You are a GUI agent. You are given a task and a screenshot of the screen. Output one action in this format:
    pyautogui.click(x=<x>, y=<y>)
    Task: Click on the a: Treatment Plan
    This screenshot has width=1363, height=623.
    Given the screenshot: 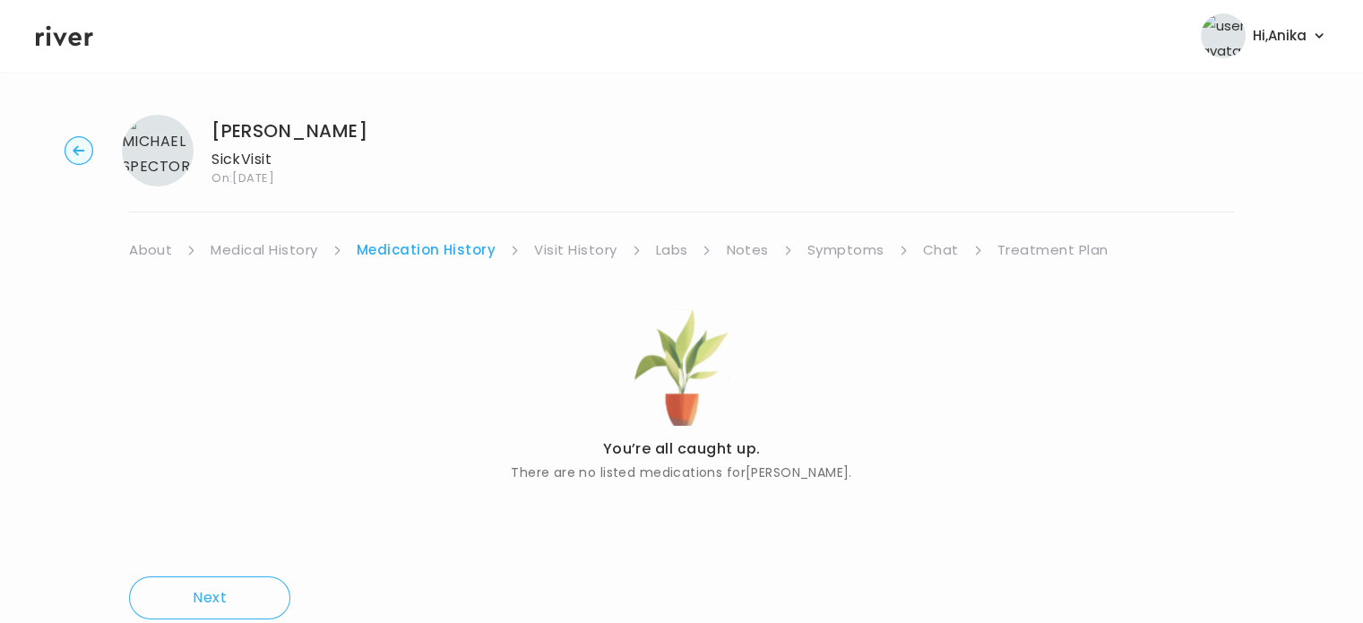 What is the action you would take?
    pyautogui.click(x=1053, y=250)
    